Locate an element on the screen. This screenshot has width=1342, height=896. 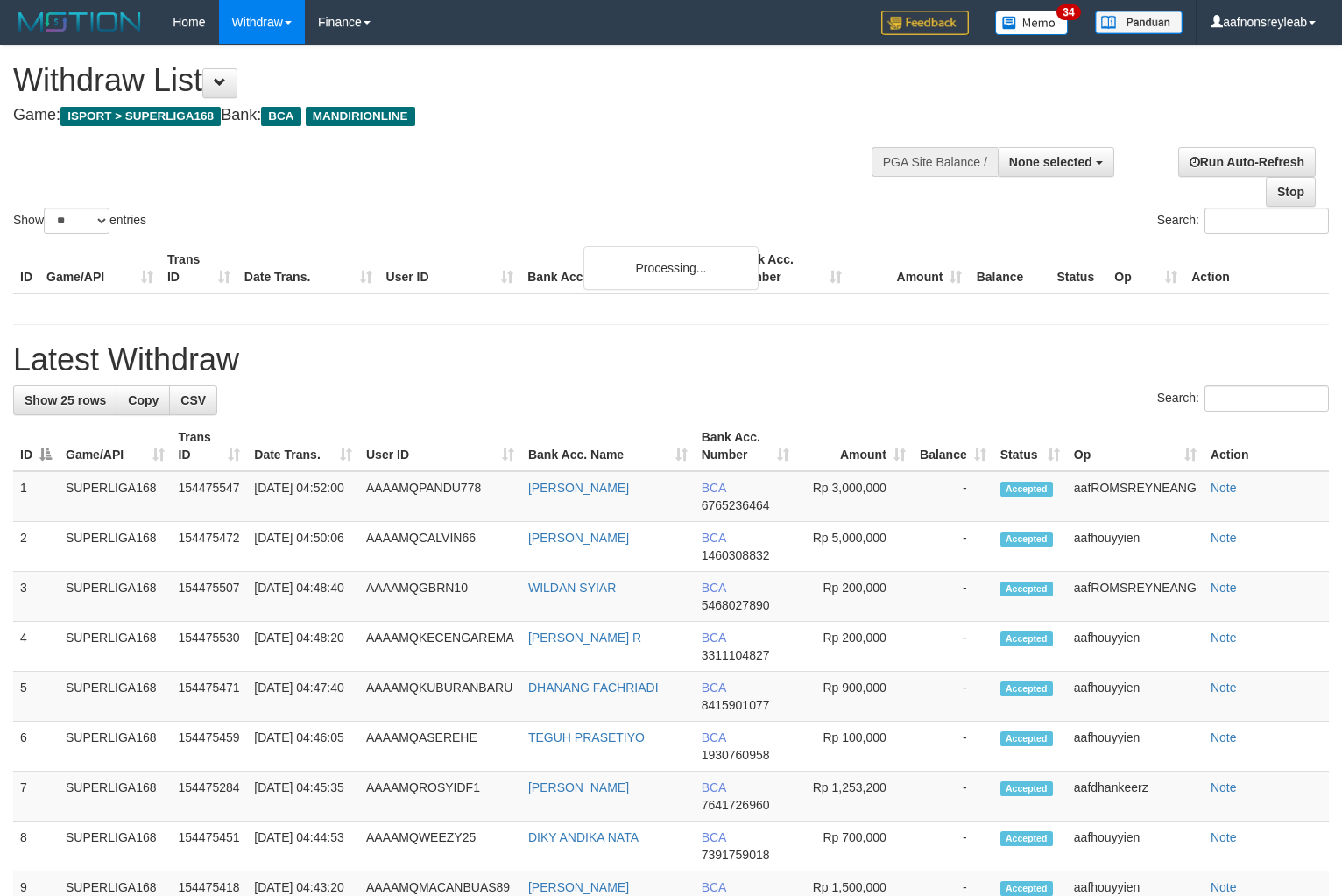
td: 154475472 is located at coordinates (210, 546).